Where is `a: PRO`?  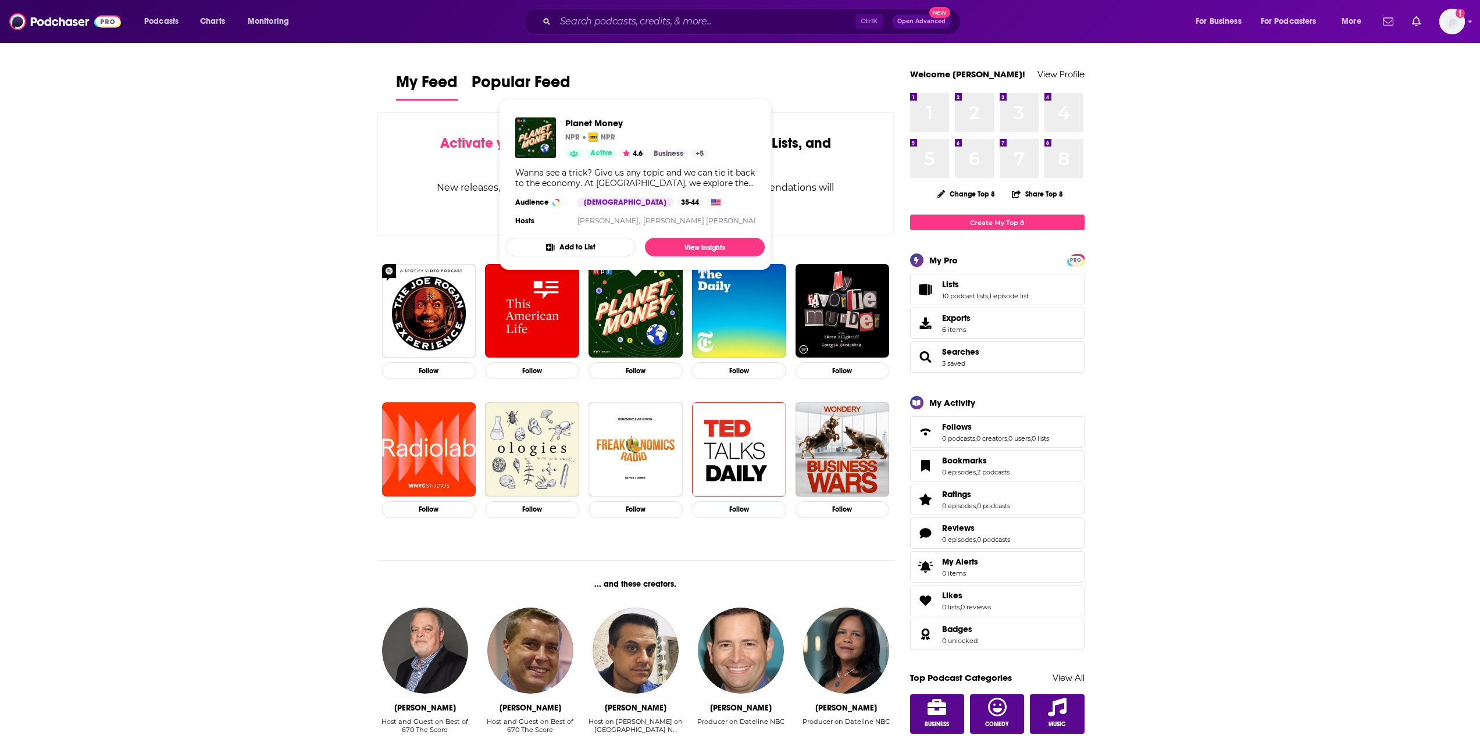
a: PRO is located at coordinates (1076, 259).